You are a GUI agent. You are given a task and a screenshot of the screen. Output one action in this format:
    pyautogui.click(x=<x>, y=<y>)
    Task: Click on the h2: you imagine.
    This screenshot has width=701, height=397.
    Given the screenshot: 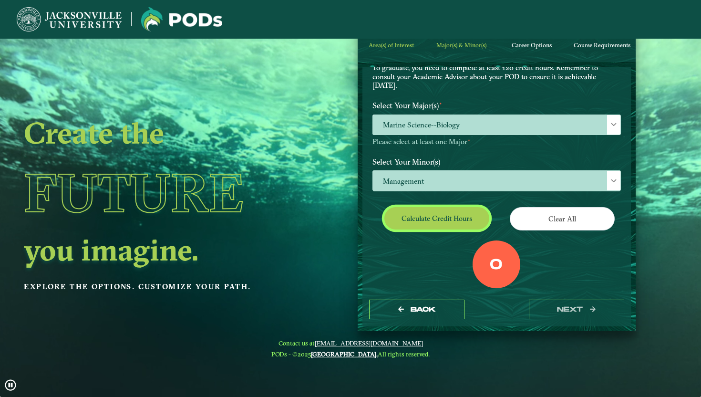 What is the action you would take?
    pyautogui.click(x=158, y=249)
    